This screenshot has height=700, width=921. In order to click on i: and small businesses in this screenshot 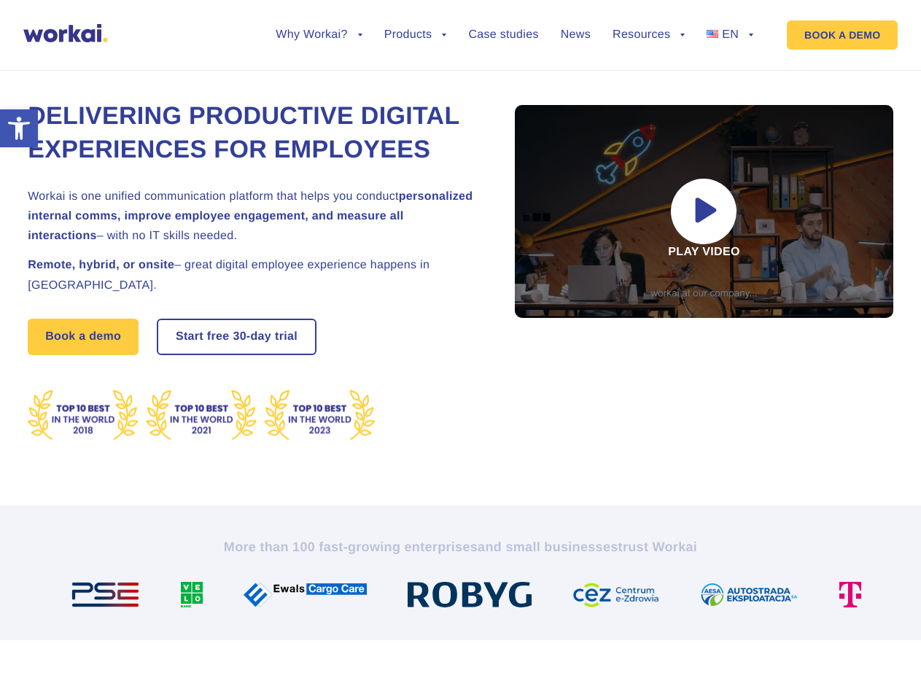, I will do `click(547, 547)`.